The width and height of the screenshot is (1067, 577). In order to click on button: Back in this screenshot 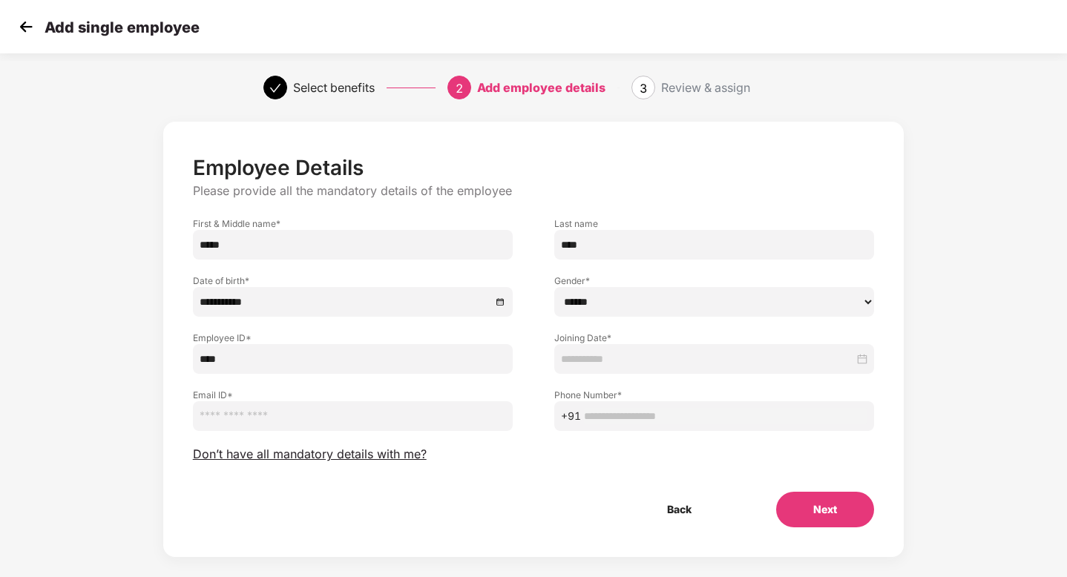, I will do `click(679, 510)`.